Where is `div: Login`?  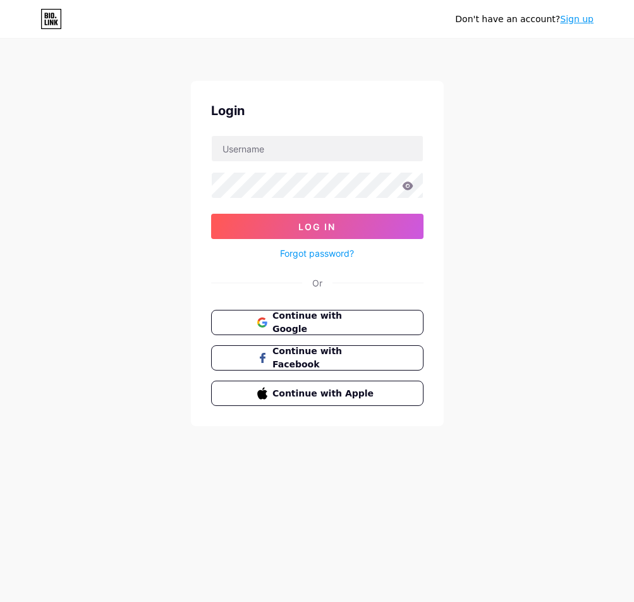
div: Login is located at coordinates (317, 111).